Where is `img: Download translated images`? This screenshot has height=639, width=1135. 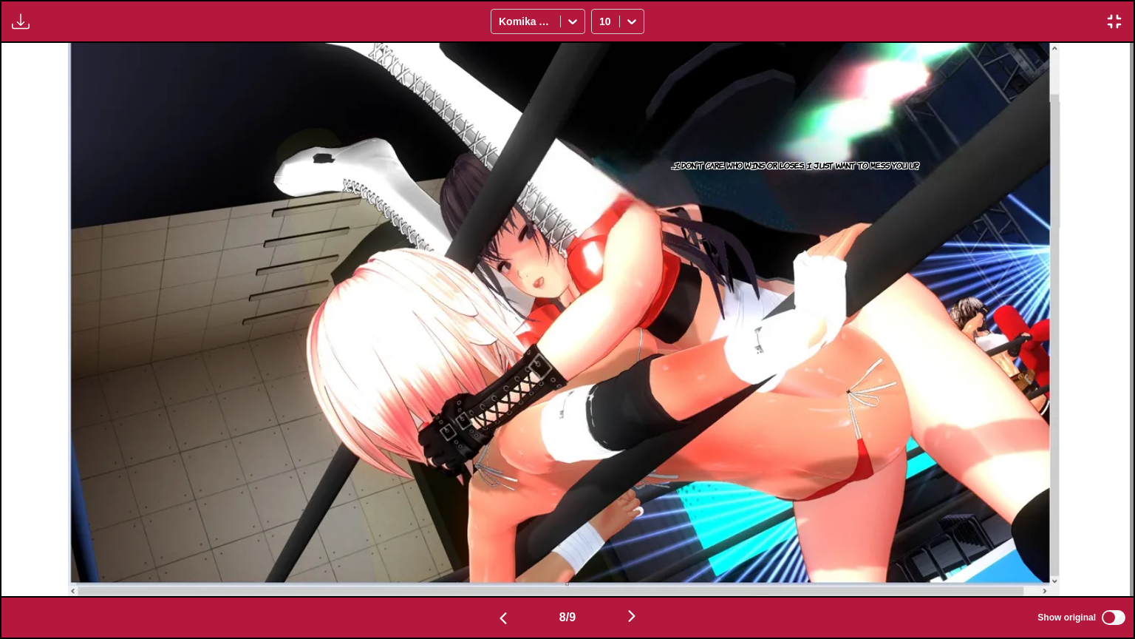
img: Download translated images is located at coordinates (21, 21).